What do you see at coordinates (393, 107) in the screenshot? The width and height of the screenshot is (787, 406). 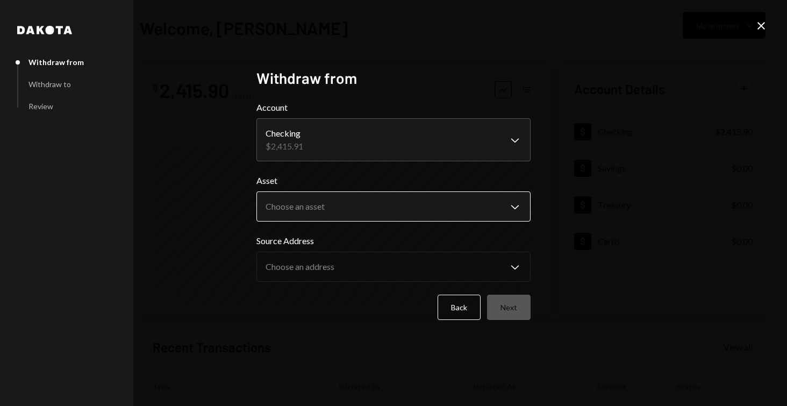 I see `label: Account` at bounding box center [393, 107].